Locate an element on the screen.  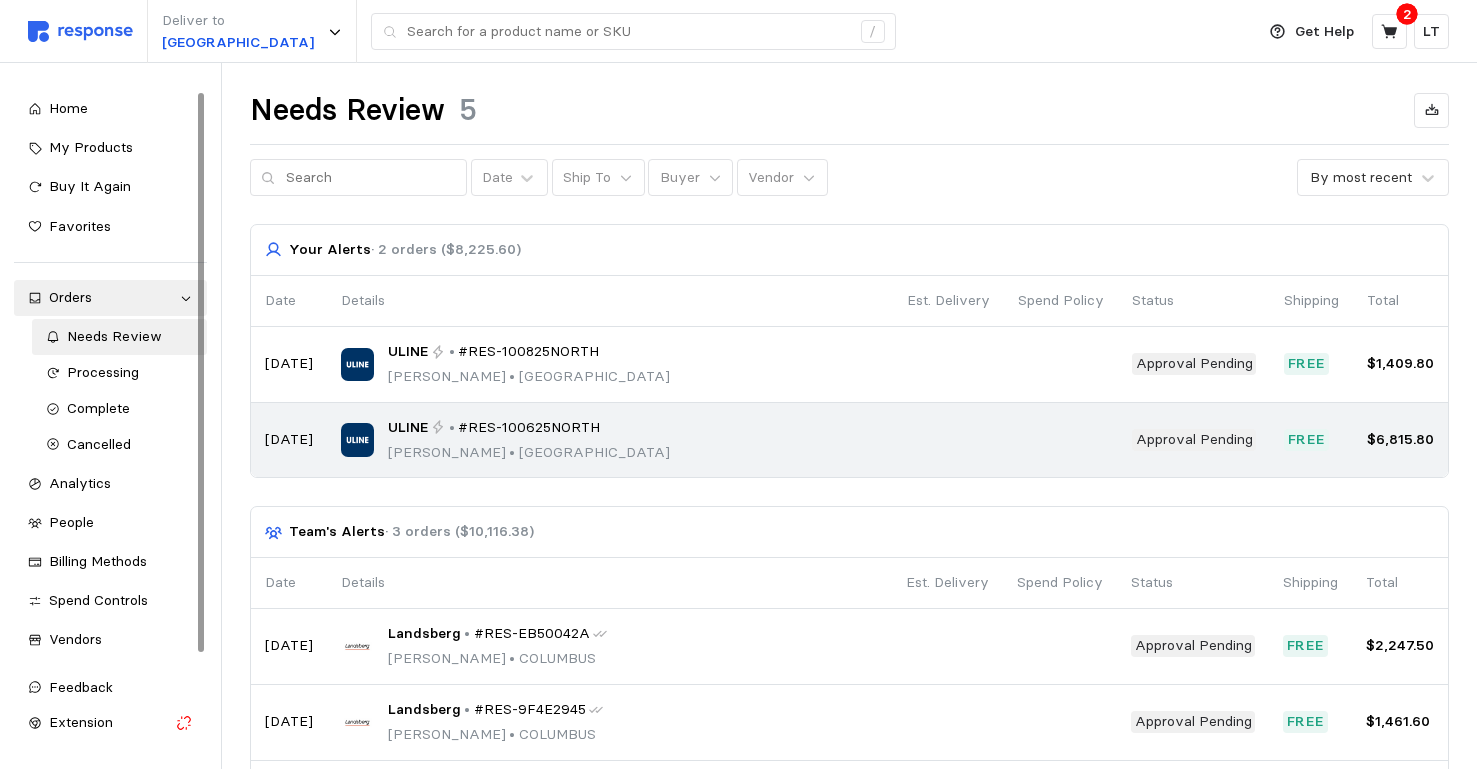
span: My Products is located at coordinates (91, 147).